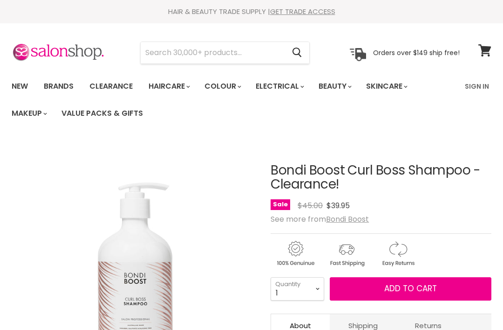  I want to click on a: Bondi Boost, so click(348, 219).